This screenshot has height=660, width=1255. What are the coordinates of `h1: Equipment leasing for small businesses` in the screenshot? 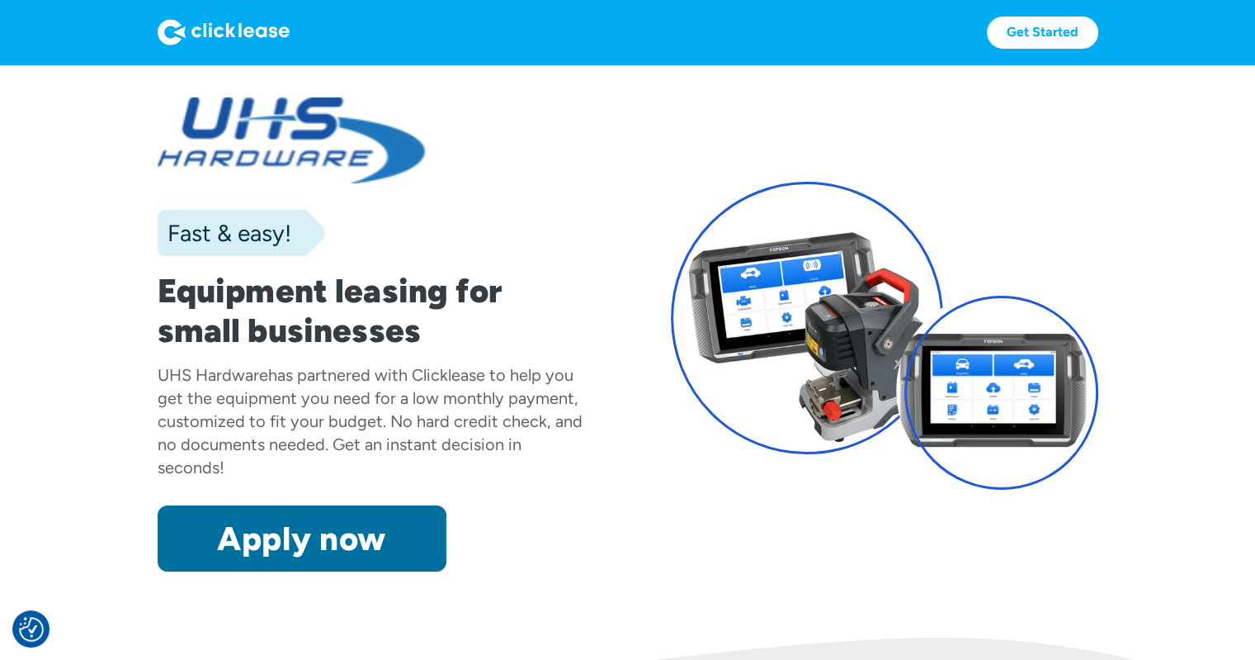 It's located at (371, 310).